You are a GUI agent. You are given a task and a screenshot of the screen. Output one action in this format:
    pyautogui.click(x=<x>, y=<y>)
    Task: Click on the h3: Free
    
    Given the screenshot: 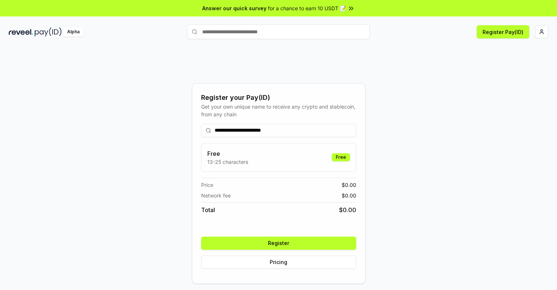 What is the action you would take?
    pyautogui.click(x=228, y=153)
    